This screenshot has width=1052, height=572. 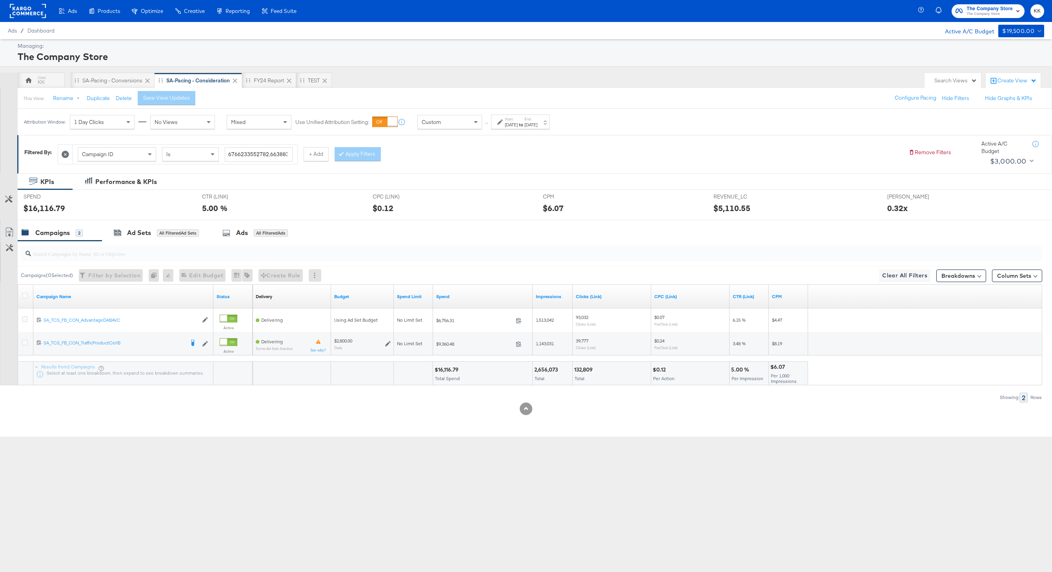 I want to click on span: Products, so click(x=109, y=11).